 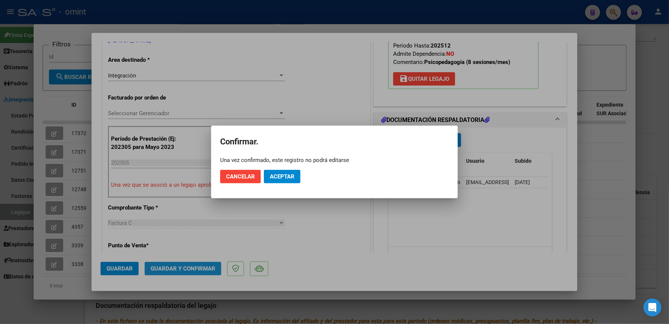 What do you see at coordinates (240, 176) in the screenshot?
I see `span: Cancelar` at bounding box center [240, 176].